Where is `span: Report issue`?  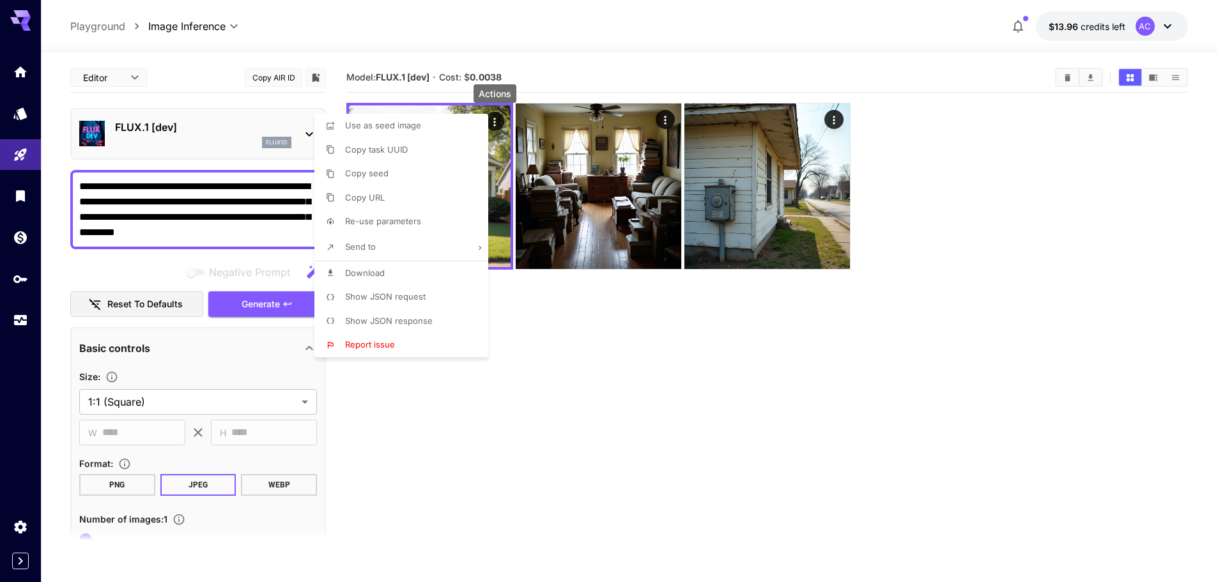 span: Report issue is located at coordinates (370, 345).